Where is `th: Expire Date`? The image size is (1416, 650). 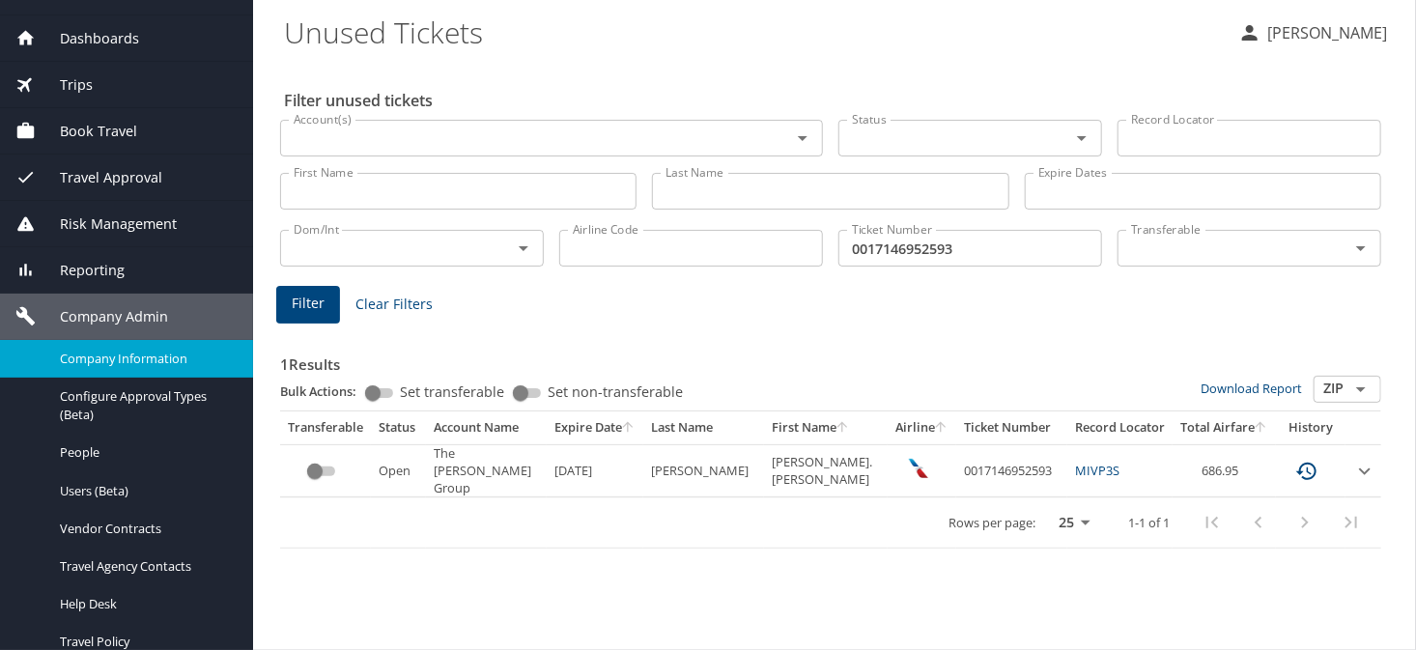 th: Expire Date is located at coordinates (595, 428).